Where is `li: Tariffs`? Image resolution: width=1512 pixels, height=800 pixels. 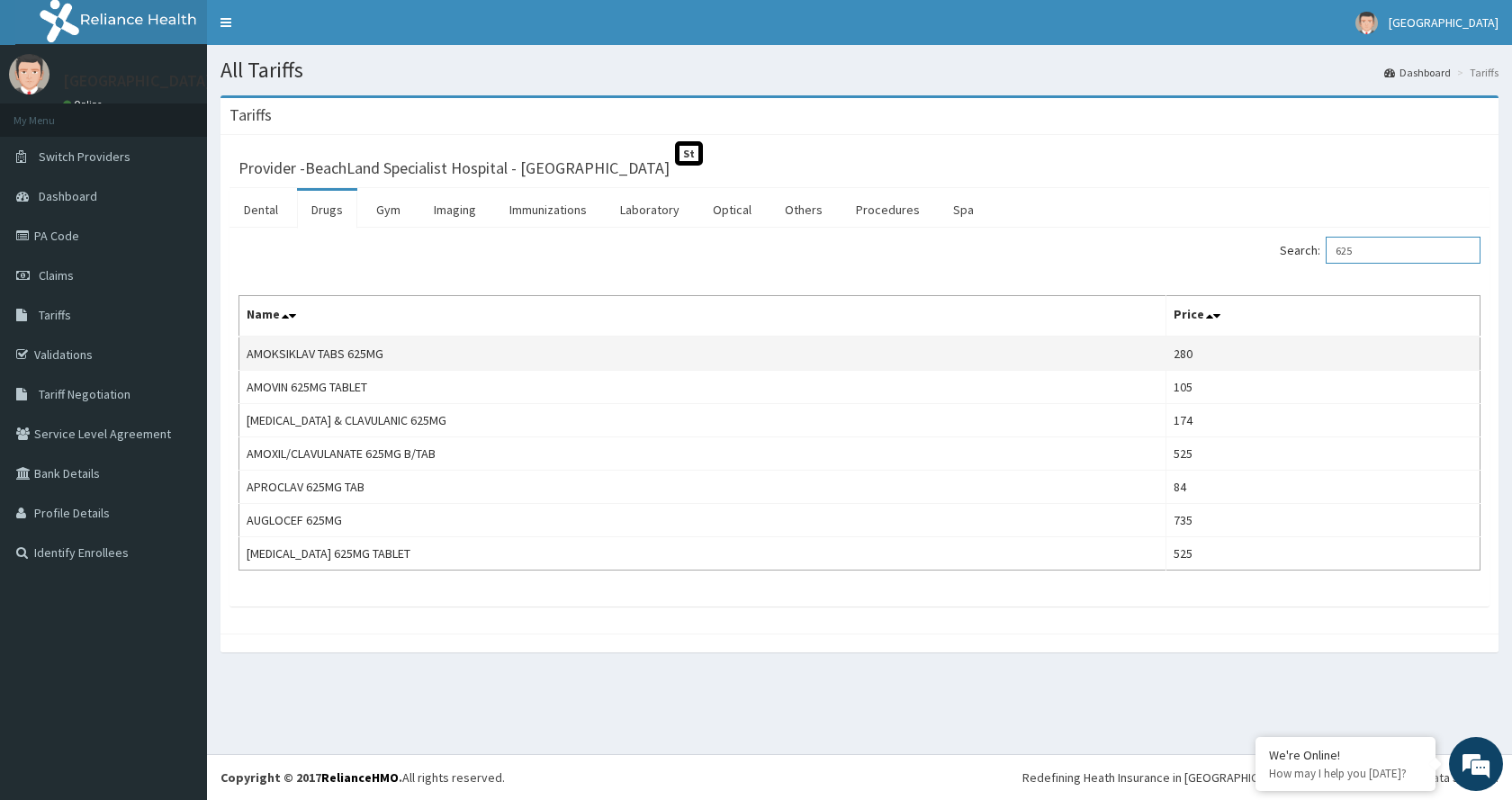
li: Tariffs is located at coordinates (1475, 72).